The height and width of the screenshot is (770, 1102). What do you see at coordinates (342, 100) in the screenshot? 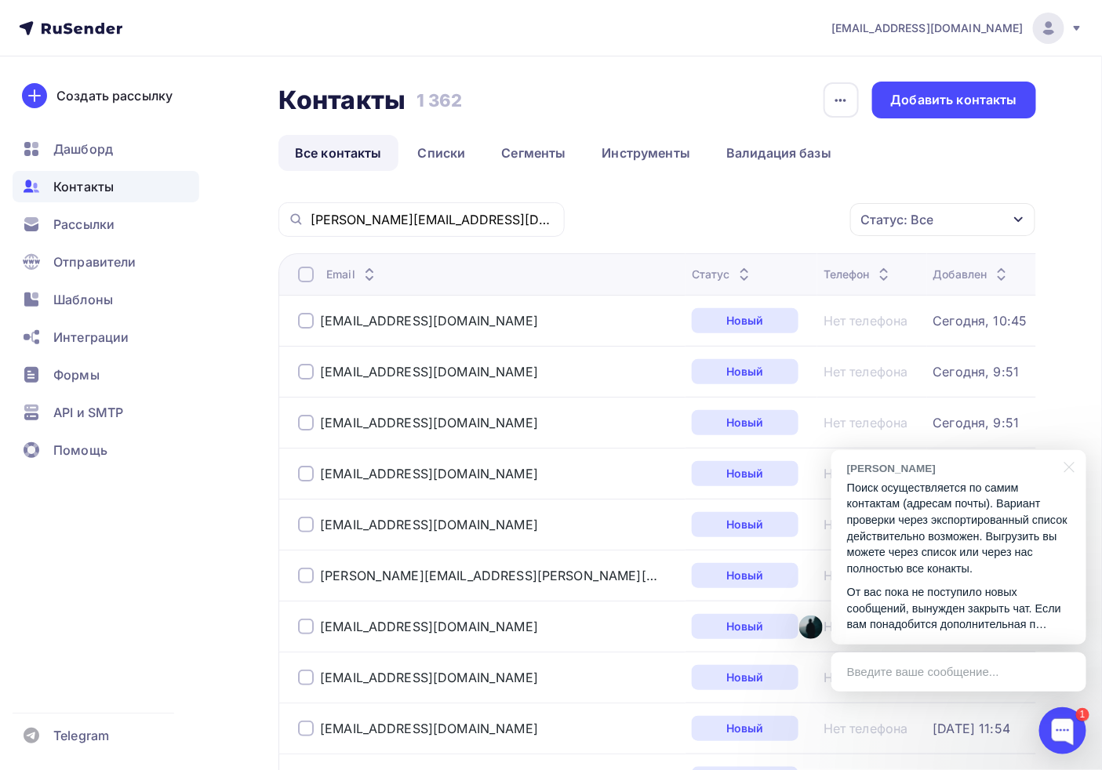
I see `h2: Контакты` at bounding box center [342, 100].